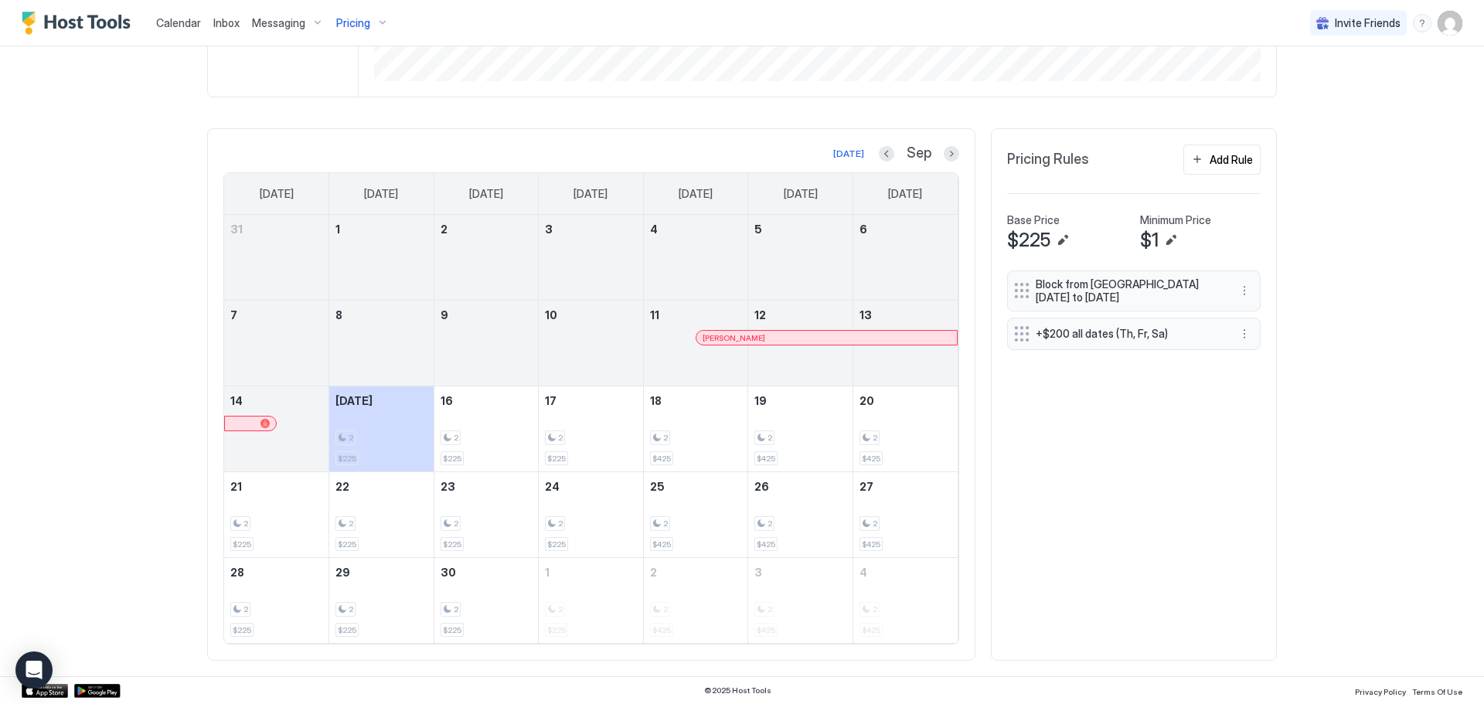 The width and height of the screenshot is (1484, 704). What do you see at coordinates (758, 229) in the screenshot?
I see `span: 5` at bounding box center [758, 229].